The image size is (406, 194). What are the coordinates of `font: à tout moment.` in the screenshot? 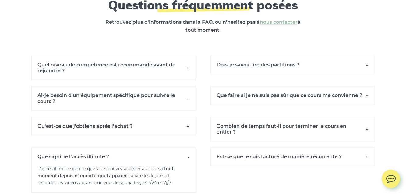 It's located at (243, 26).